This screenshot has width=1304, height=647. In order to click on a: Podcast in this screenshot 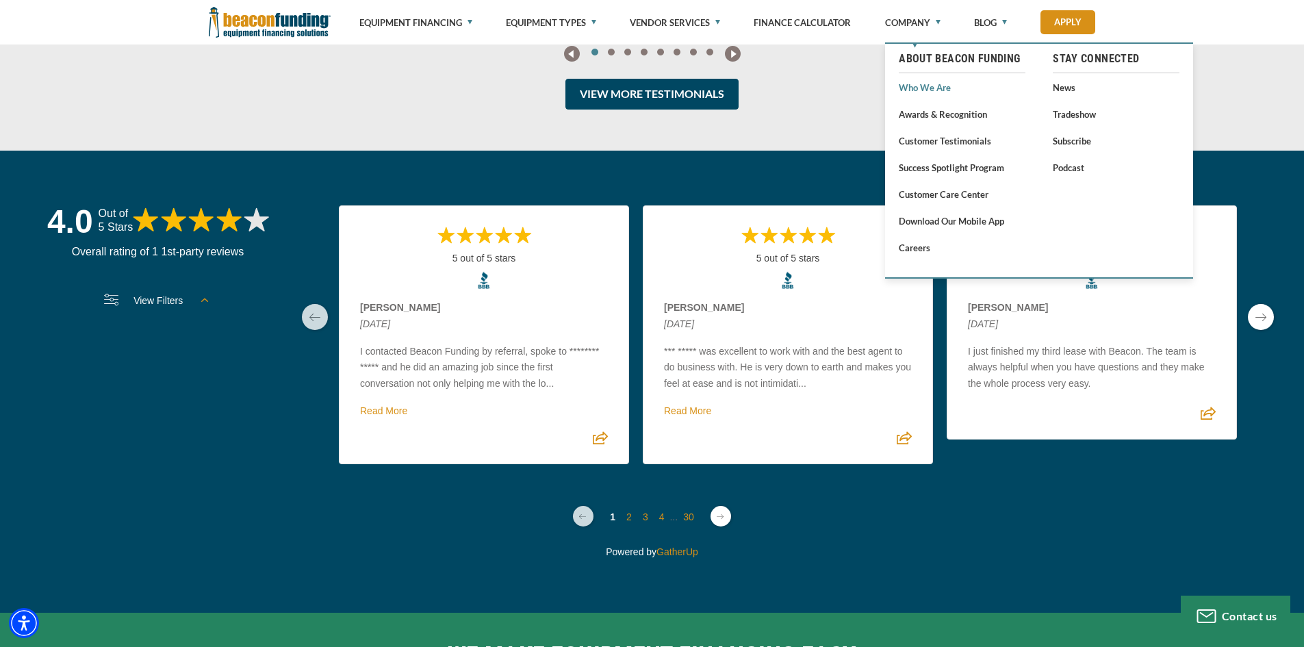, I will do `click(1116, 167)`.